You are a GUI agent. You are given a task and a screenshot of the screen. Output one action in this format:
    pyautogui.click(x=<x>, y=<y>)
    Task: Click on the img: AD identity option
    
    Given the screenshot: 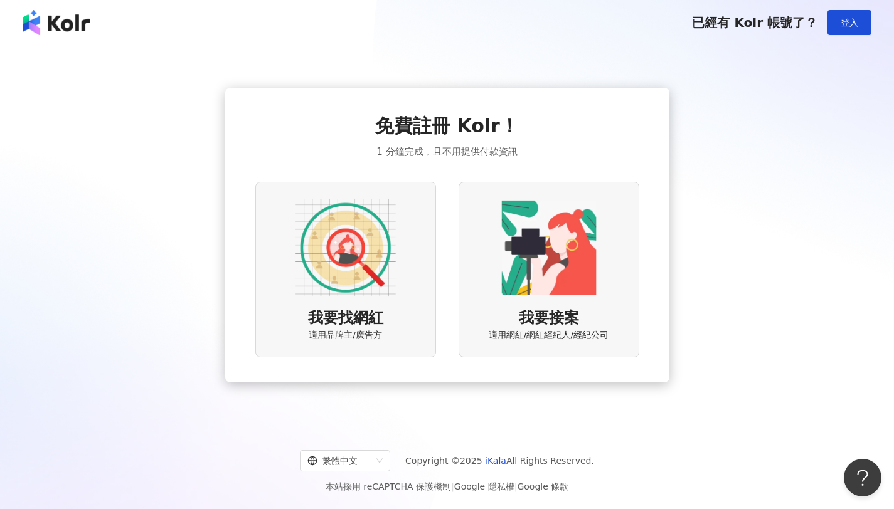 What is the action you would take?
    pyautogui.click(x=346, y=248)
    